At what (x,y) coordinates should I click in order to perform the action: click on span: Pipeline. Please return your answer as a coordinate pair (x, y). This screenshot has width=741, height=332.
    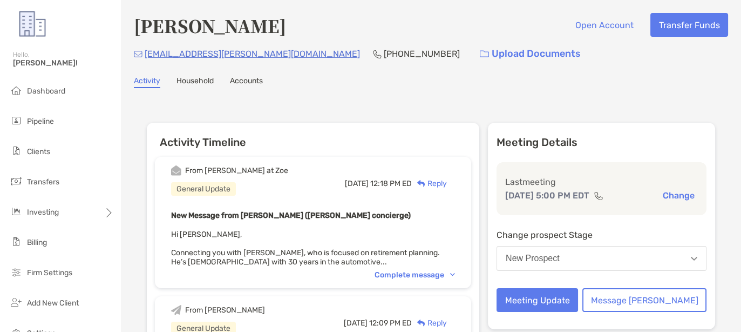
    Looking at the image, I should click on (40, 121).